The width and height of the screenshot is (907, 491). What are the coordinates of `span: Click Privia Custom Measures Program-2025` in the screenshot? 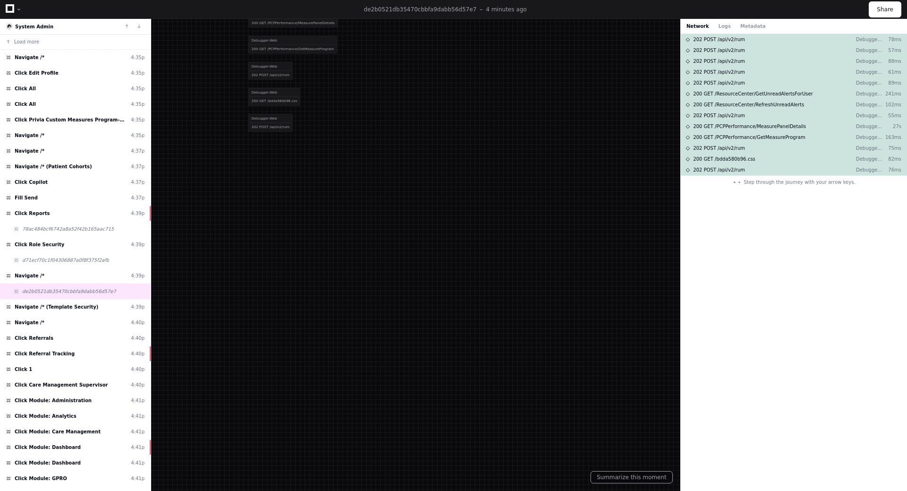 It's located at (71, 120).